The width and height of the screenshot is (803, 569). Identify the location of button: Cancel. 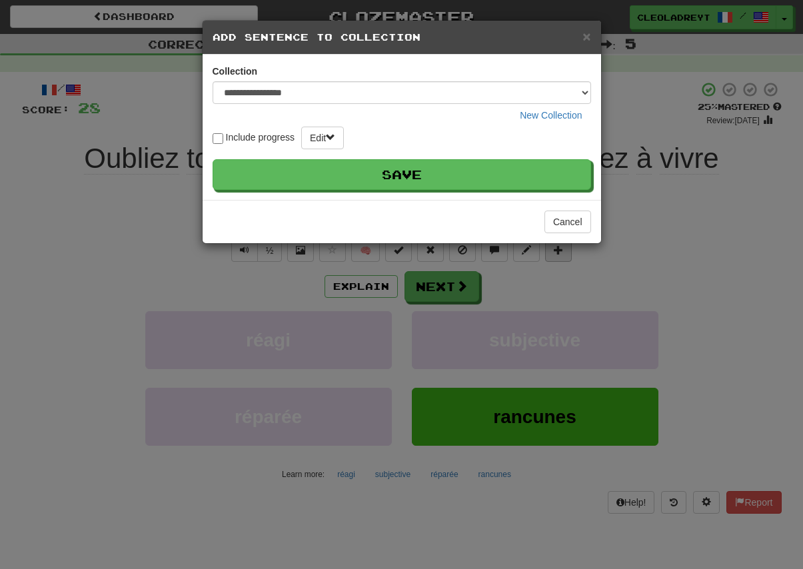
(568, 222).